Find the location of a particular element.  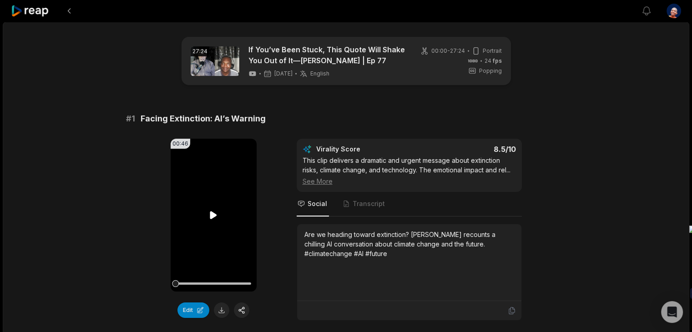

span: Transcript is located at coordinates (369, 204).